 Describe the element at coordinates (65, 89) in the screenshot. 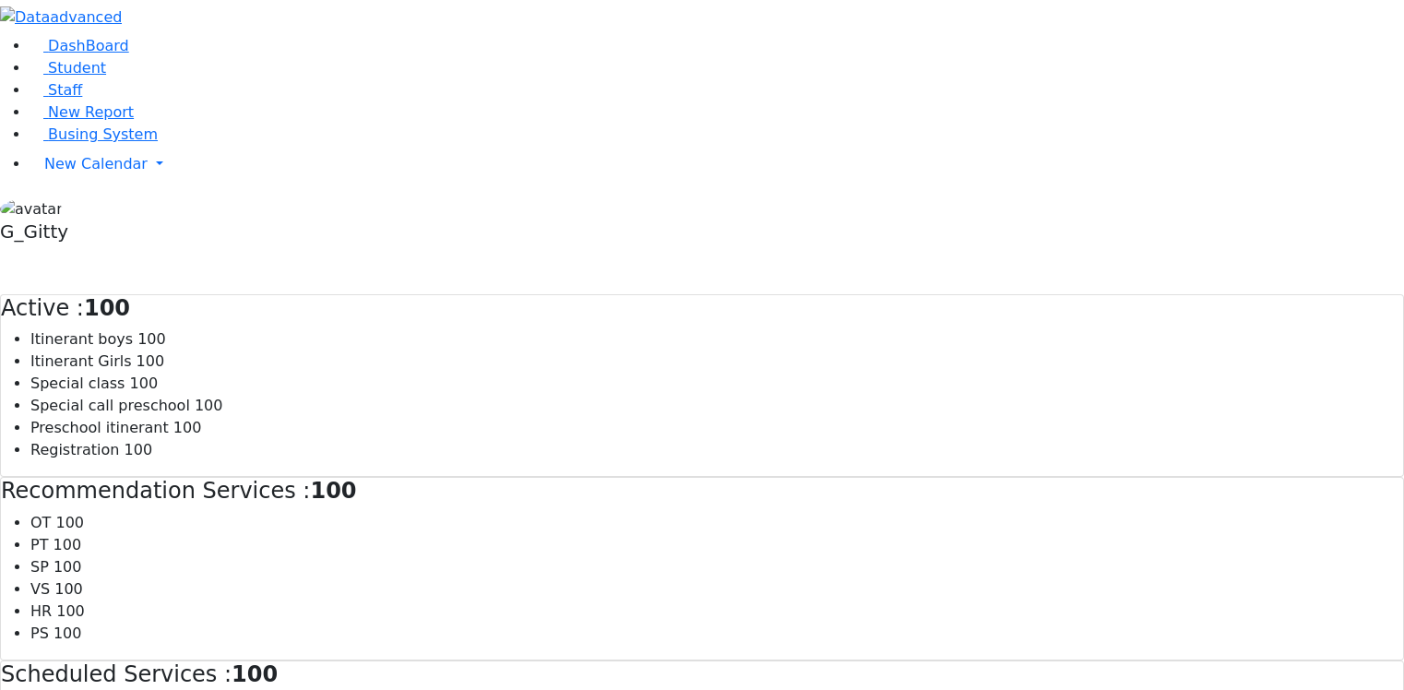

I see `span: Staff` at that location.